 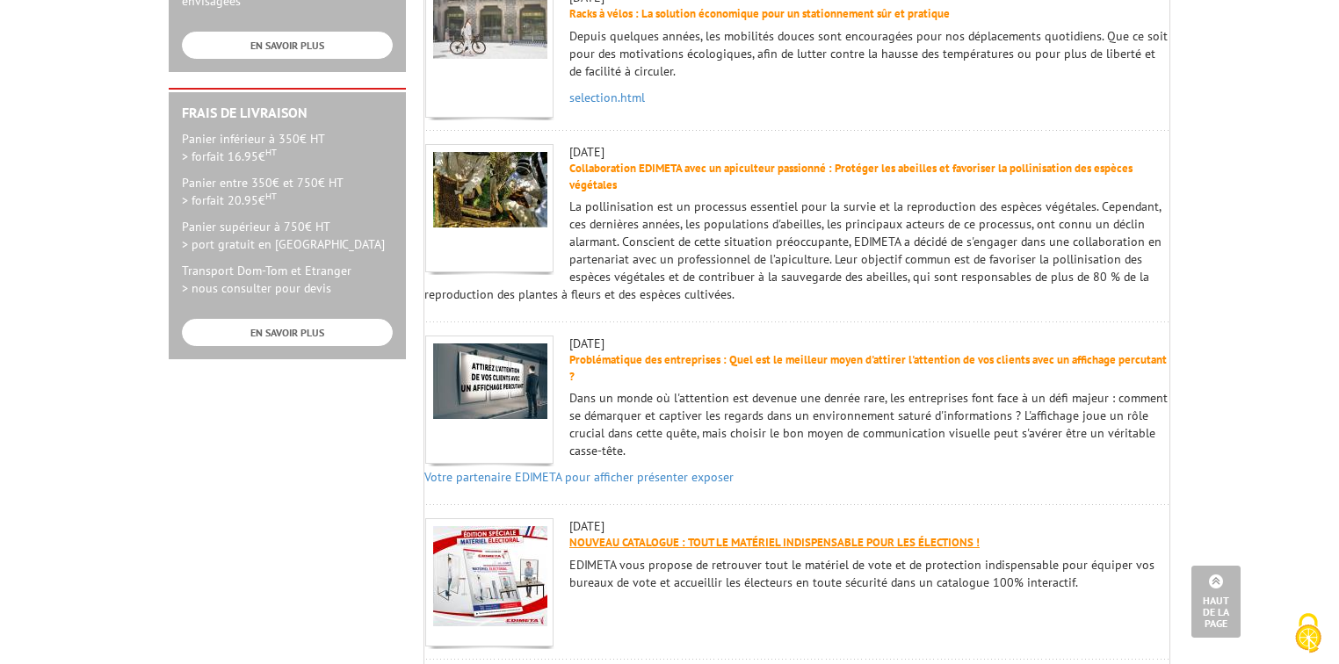 What do you see at coordinates (579, 477) in the screenshot?
I see `a: Votre partenaire EDIMETA pour afficher présenter exposer` at bounding box center [579, 477].